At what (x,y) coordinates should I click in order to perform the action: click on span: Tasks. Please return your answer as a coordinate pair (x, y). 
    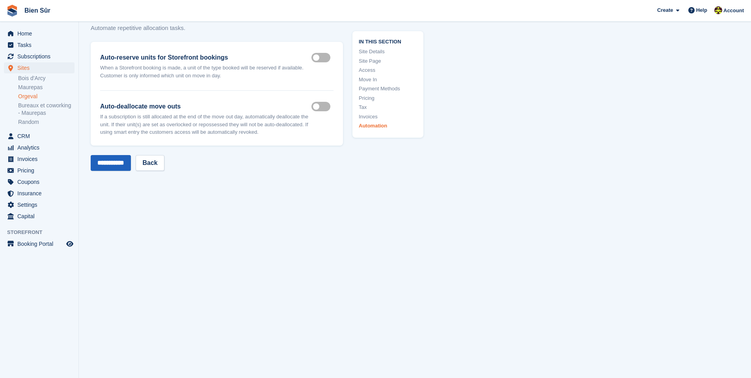
    Looking at the image, I should click on (41, 45).